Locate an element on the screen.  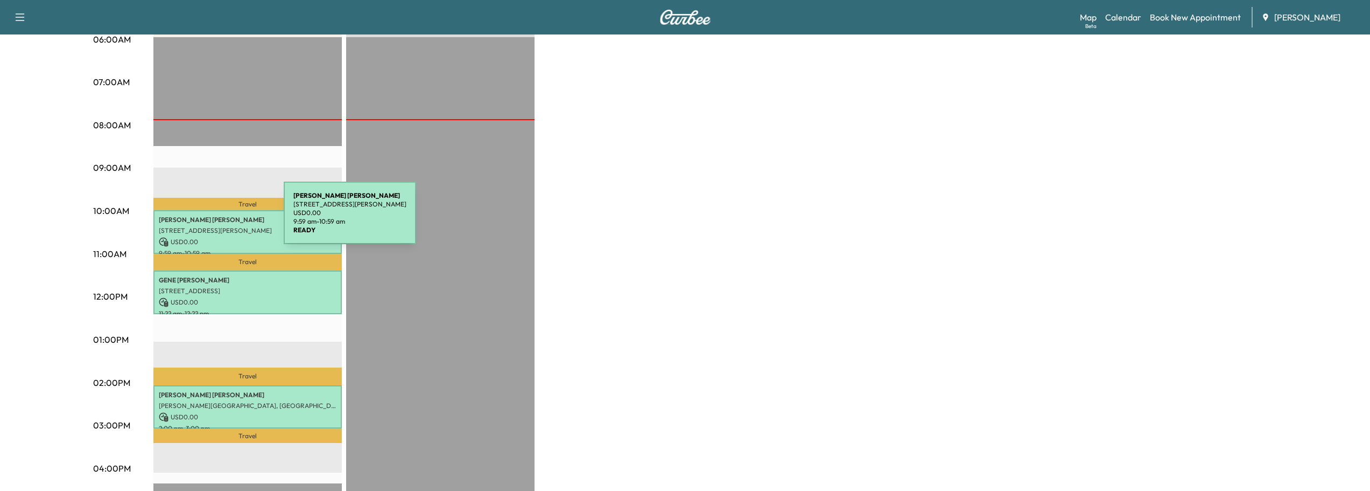
a: Calendar is located at coordinates (1123, 17).